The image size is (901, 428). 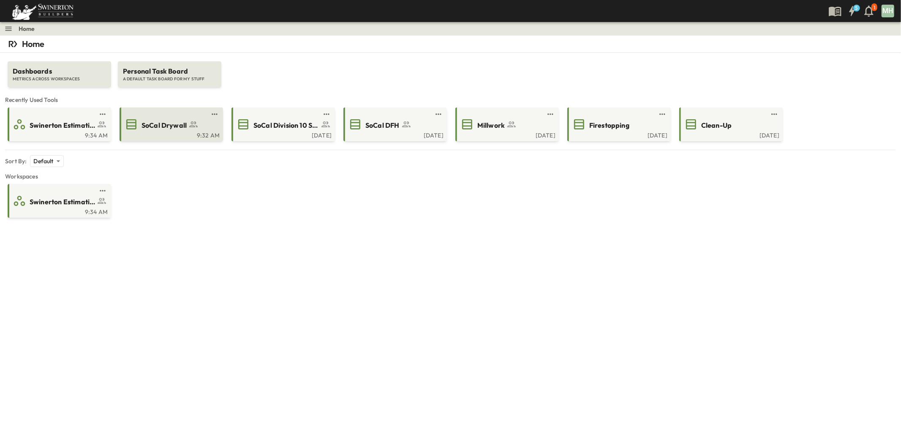 I want to click on p: Home, so click(x=33, y=44).